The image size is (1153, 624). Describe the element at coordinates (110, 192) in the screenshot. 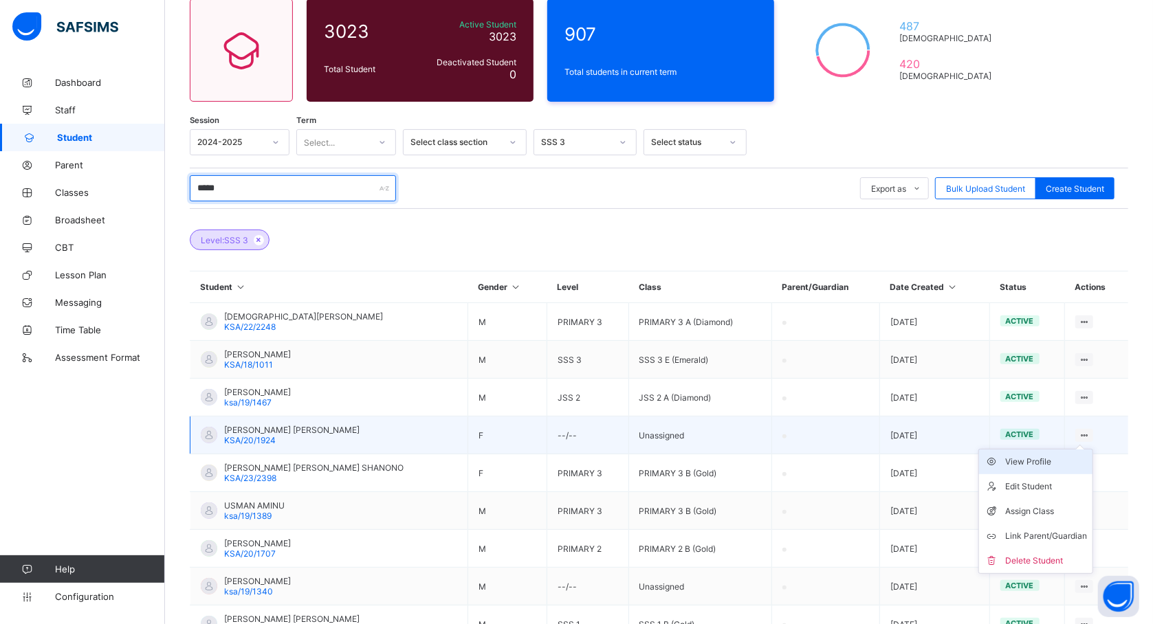

I see `span: Classes` at that location.